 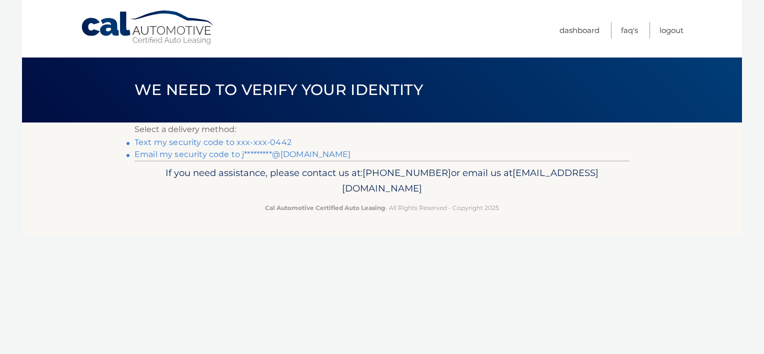 I want to click on a: Dashboard, so click(x=580, y=30).